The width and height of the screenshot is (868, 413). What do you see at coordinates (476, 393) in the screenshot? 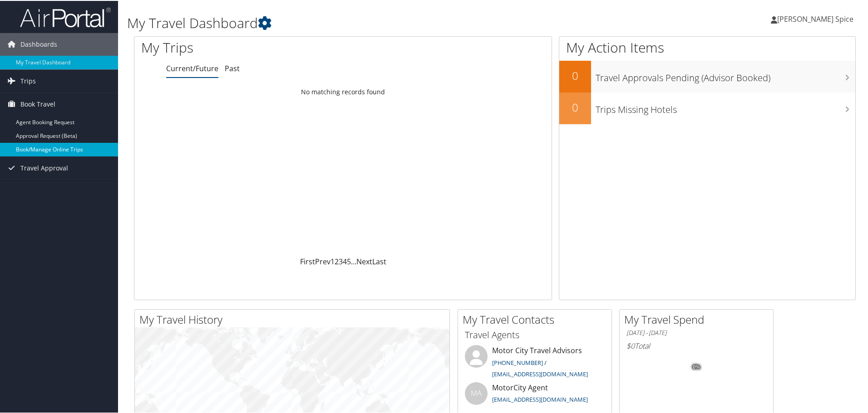
I see `div: MA` at bounding box center [476, 393].